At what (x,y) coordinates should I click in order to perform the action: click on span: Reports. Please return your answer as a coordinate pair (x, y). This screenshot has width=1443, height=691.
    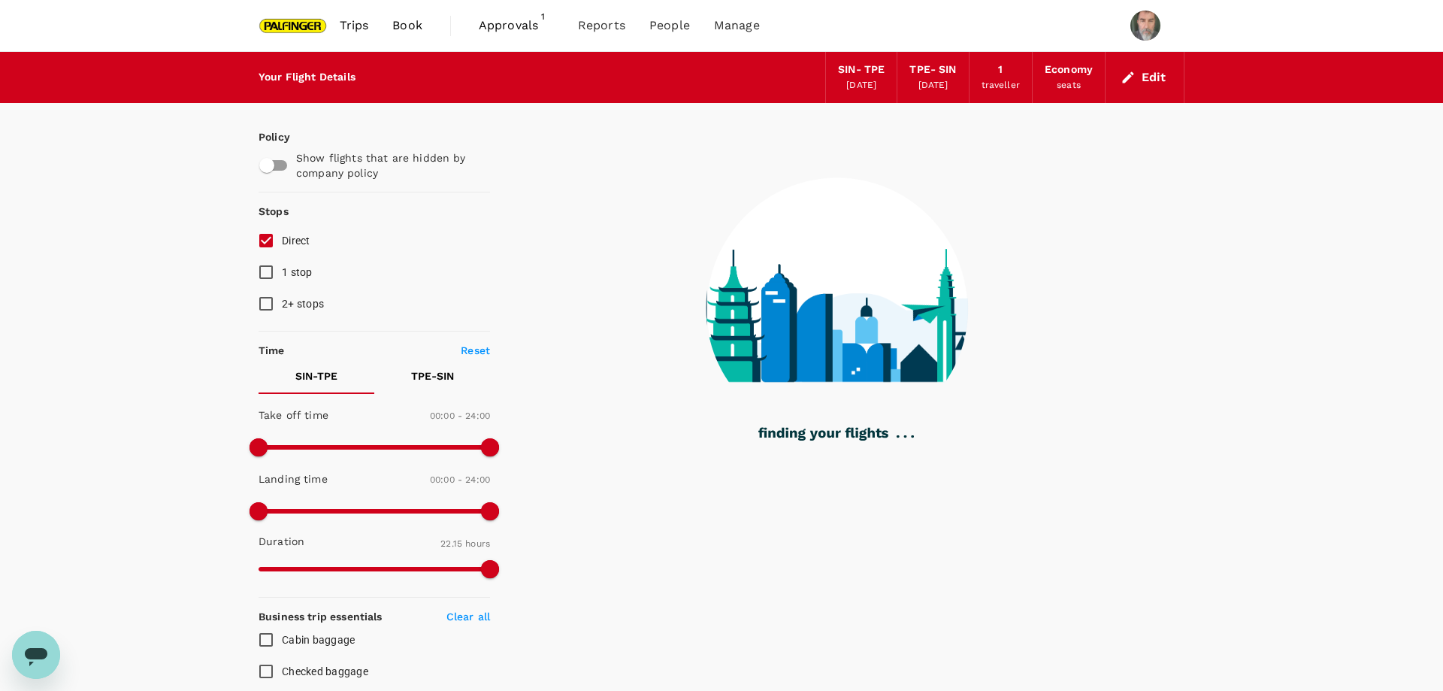
    Looking at the image, I should click on (601, 26).